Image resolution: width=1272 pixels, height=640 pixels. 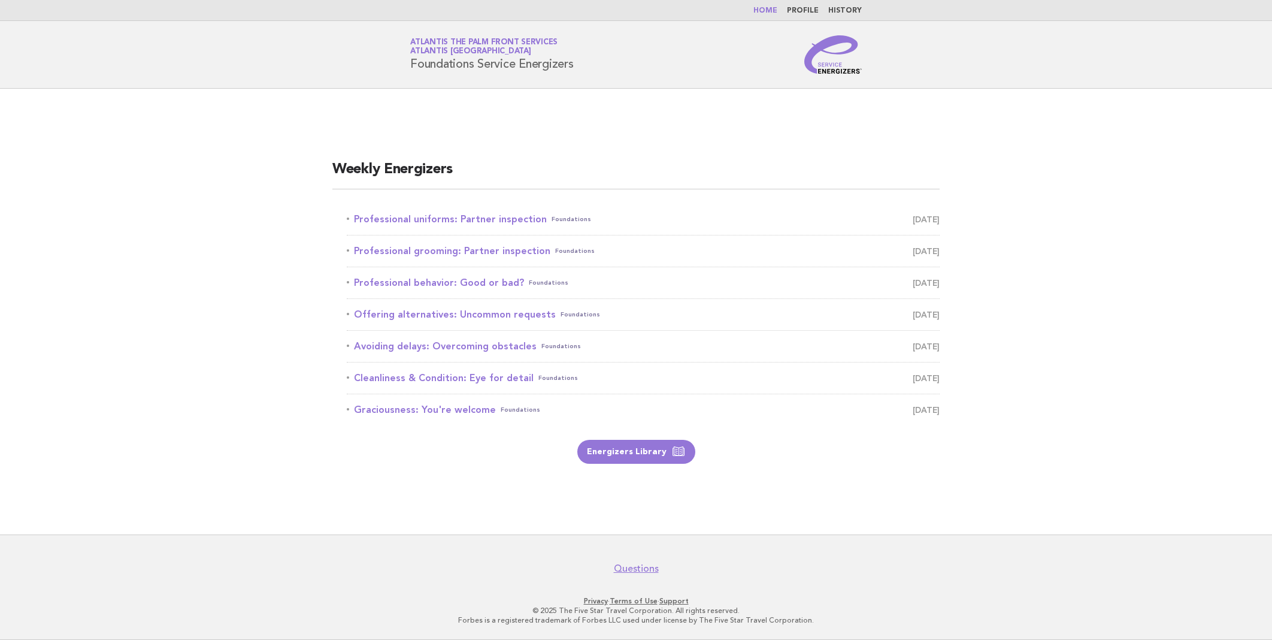 I want to click on a: Support, so click(x=674, y=601).